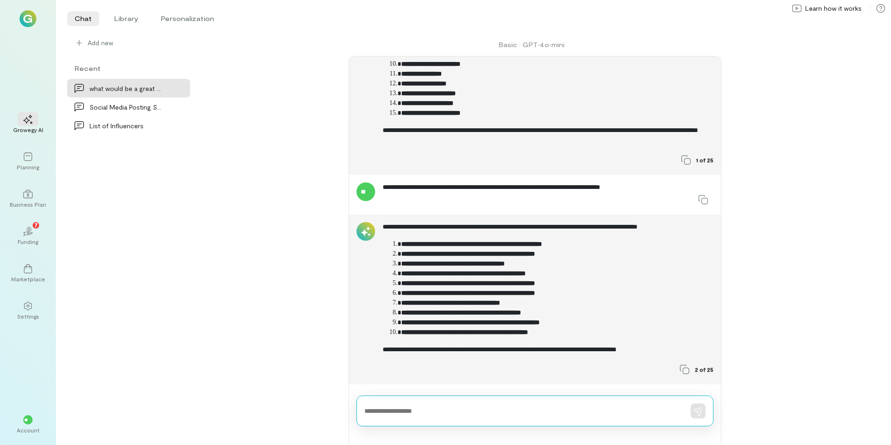 This screenshot has height=445, width=891. What do you see at coordinates (28, 279) in the screenshot?
I see `div: Marketplace` at bounding box center [28, 279].